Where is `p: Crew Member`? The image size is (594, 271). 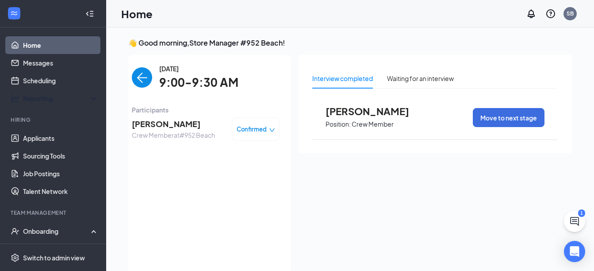
p: Crew Member is located at coordinates (372, 124).